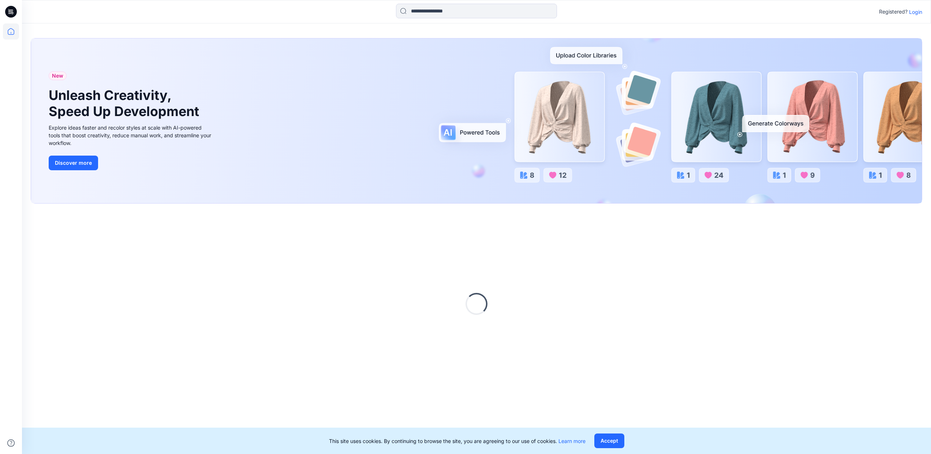 The width and height of the screenshot is (931, 454). What do you see at coordinates (572, 441) in the screenshot?
I see `a: Learn more` at bounding box center [572, 441].